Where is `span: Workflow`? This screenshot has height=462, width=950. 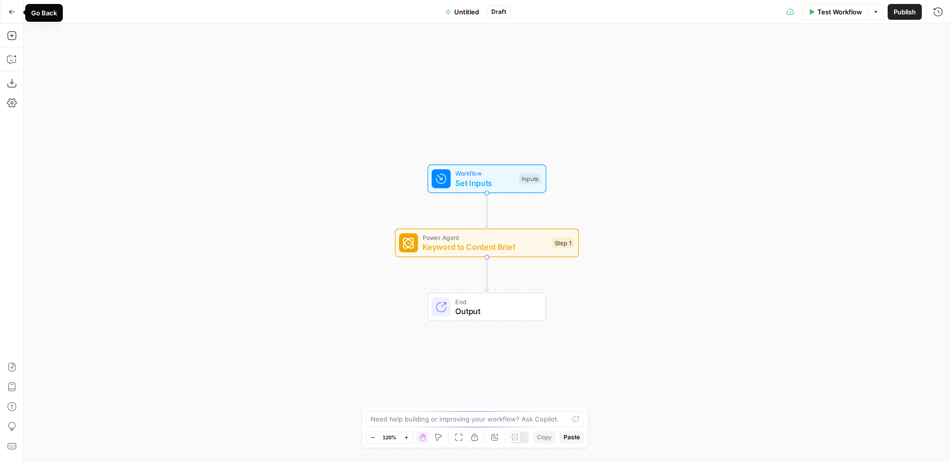 span: Workflow is located at coordinates (484, 173).